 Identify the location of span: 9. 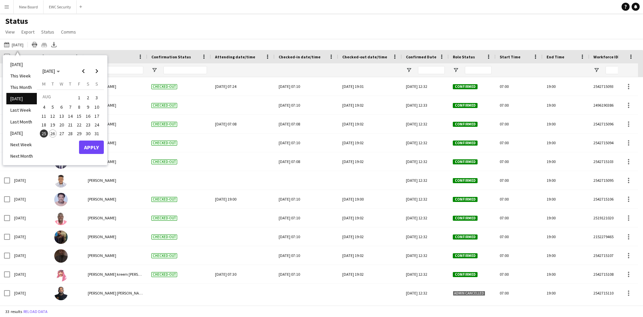
(88, 107).